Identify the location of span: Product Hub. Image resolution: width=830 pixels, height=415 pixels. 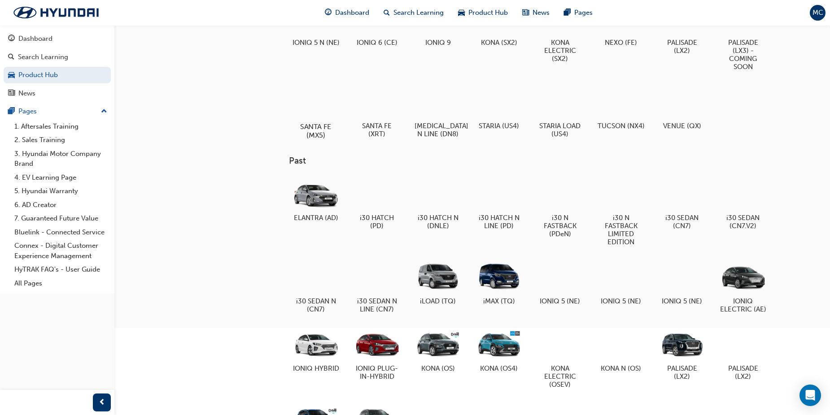
(488, 13).